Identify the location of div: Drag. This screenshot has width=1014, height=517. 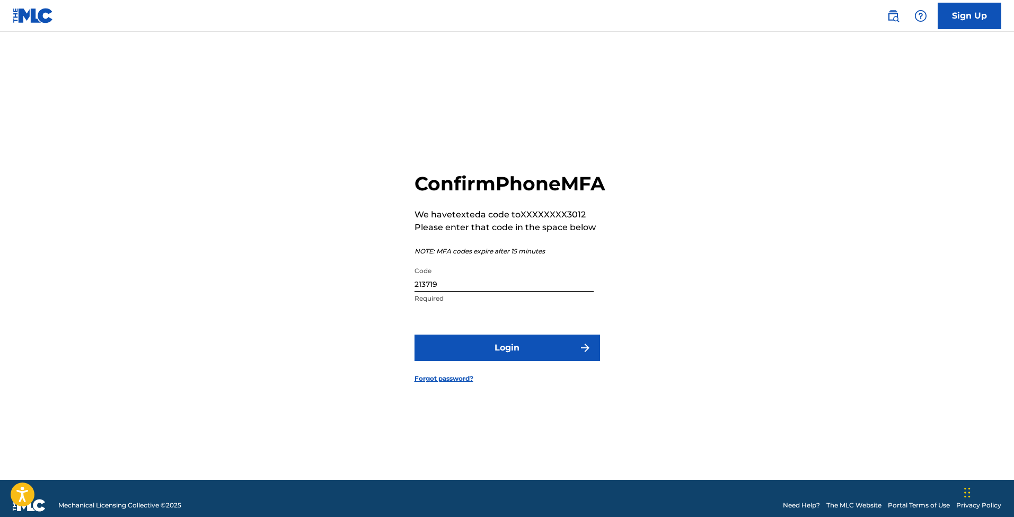
(968, 493).